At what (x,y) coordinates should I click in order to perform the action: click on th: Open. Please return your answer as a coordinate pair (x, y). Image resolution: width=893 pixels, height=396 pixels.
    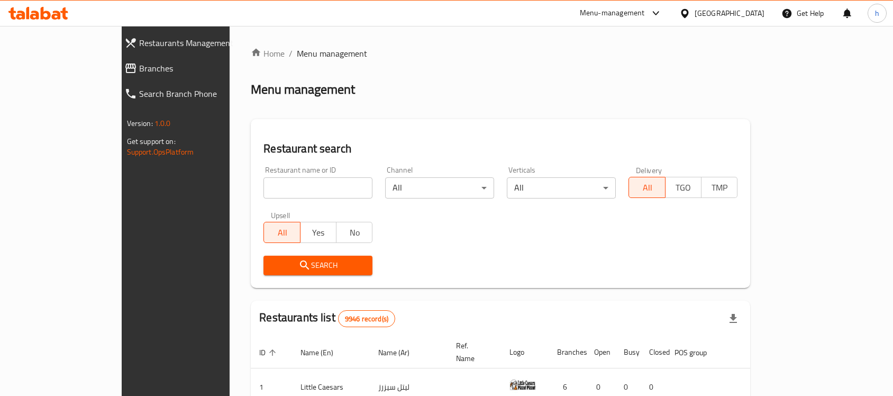
    Looking at the image, I should click on (600, 352).